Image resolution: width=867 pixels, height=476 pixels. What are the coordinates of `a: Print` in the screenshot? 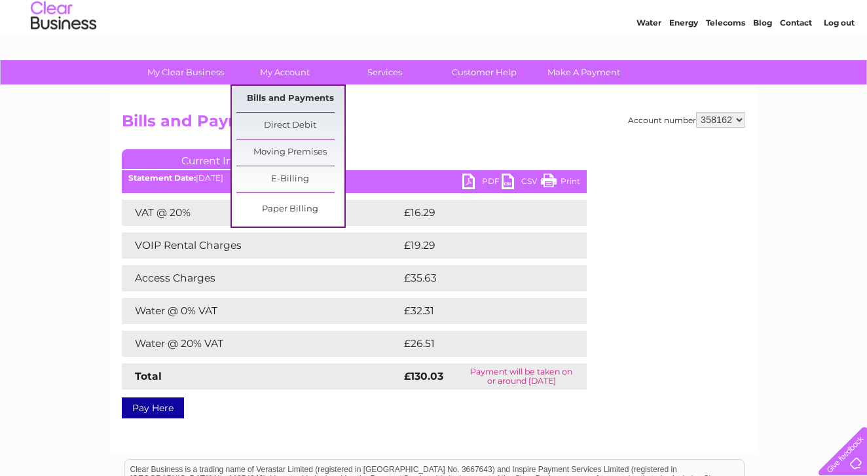 It's located at (560, 183).